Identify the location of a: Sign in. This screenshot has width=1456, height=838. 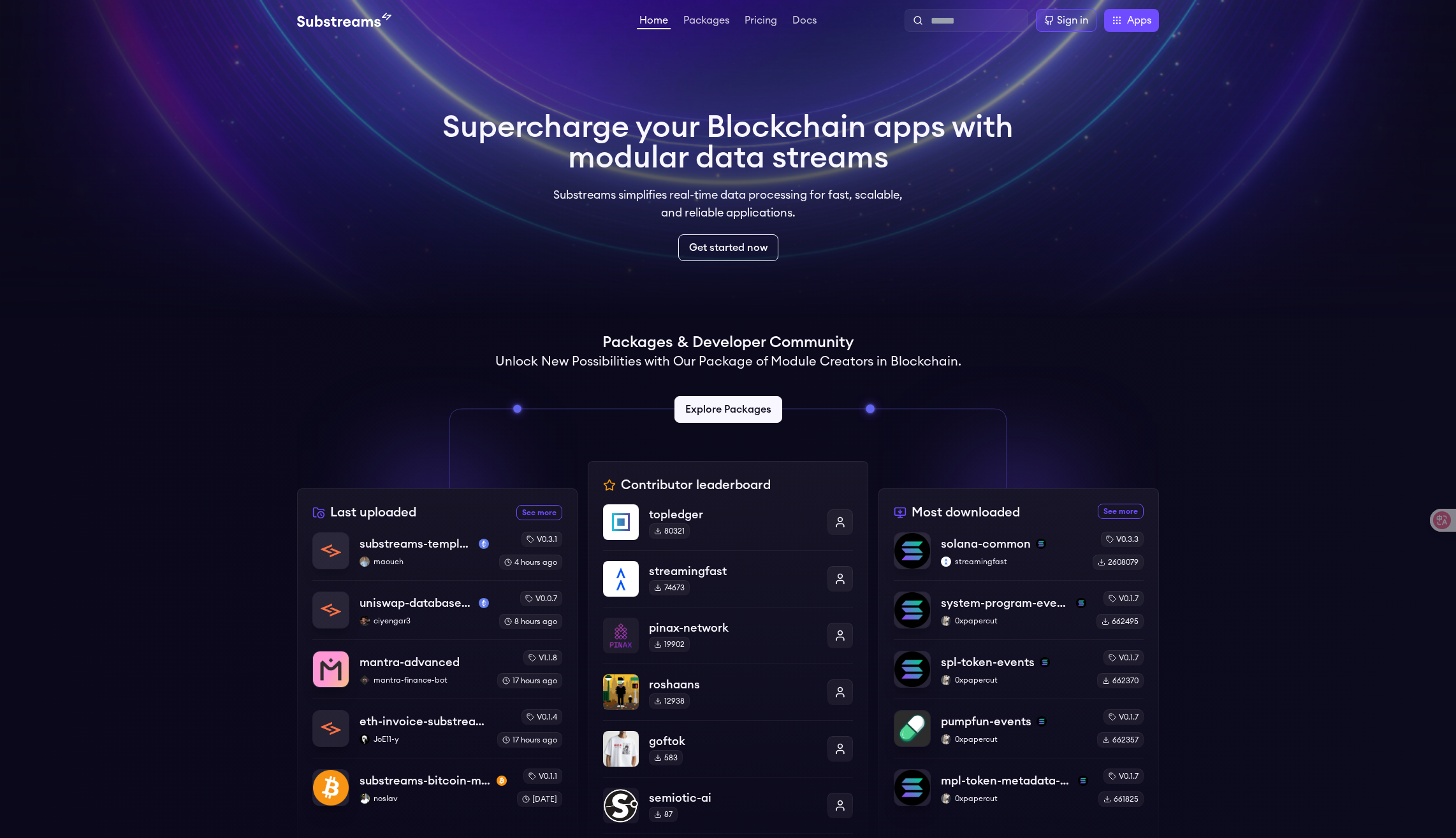
(1065, 21).